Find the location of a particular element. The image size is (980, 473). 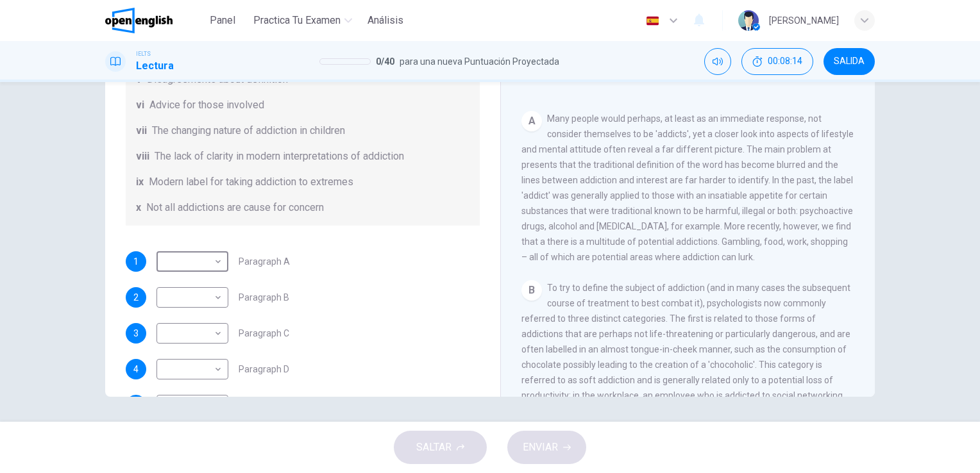

span: viii is located at coordinates (142, 157).